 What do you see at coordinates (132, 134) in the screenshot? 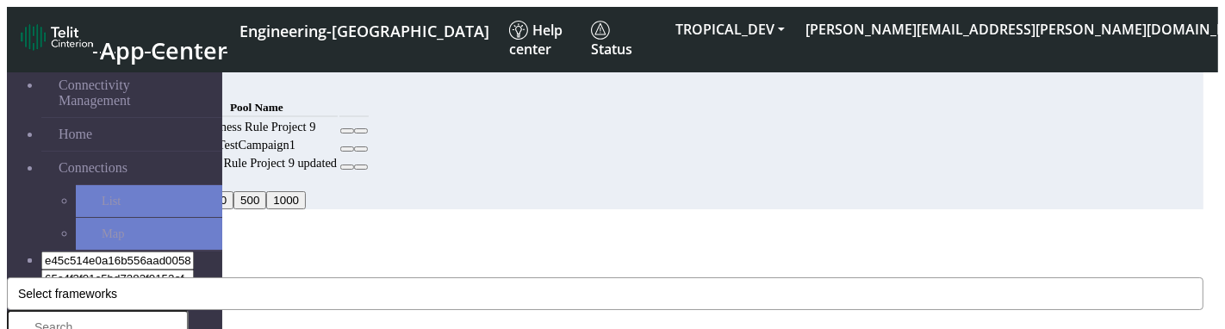
I see `a: Home` at bounding box center [132, 134].